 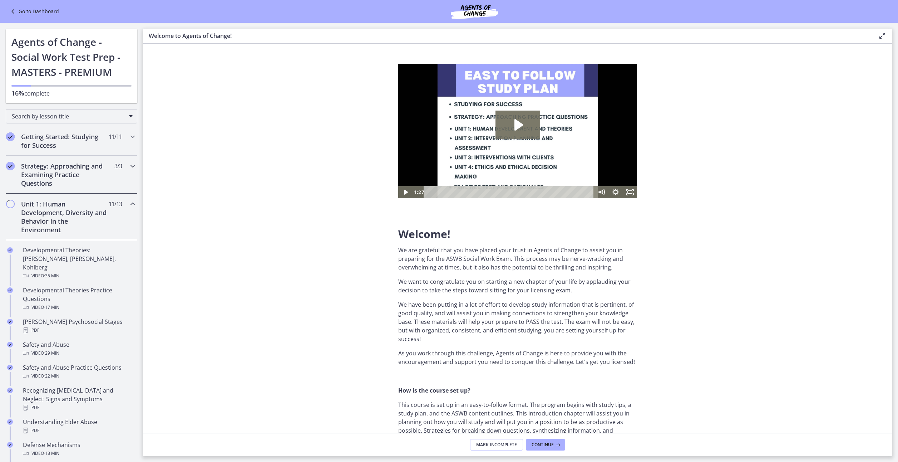 What do you see at coordinates (79, 299) in the screenshot?
I see `div: Developmental Theories Practice Questions` at bounding box center [79, 299].